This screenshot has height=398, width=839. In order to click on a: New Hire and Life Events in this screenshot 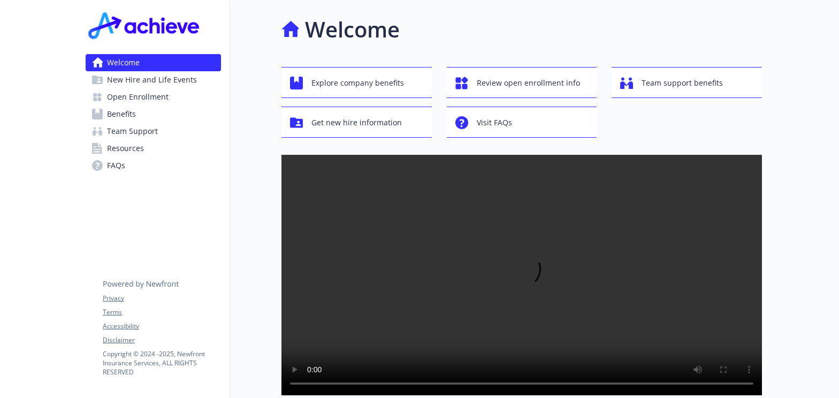, I will do `click(153, 80)`.